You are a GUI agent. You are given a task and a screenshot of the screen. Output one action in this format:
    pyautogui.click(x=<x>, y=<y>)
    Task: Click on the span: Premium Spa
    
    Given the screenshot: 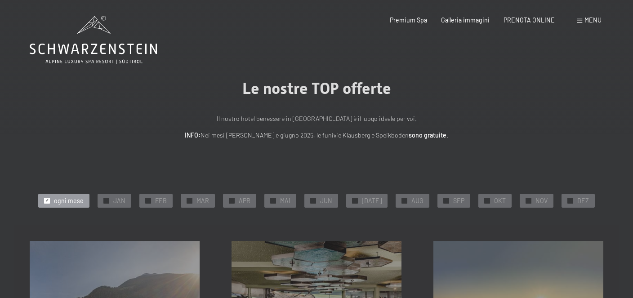 What is the action you would take?
    pyautogui.click(x=408, y=20)
    